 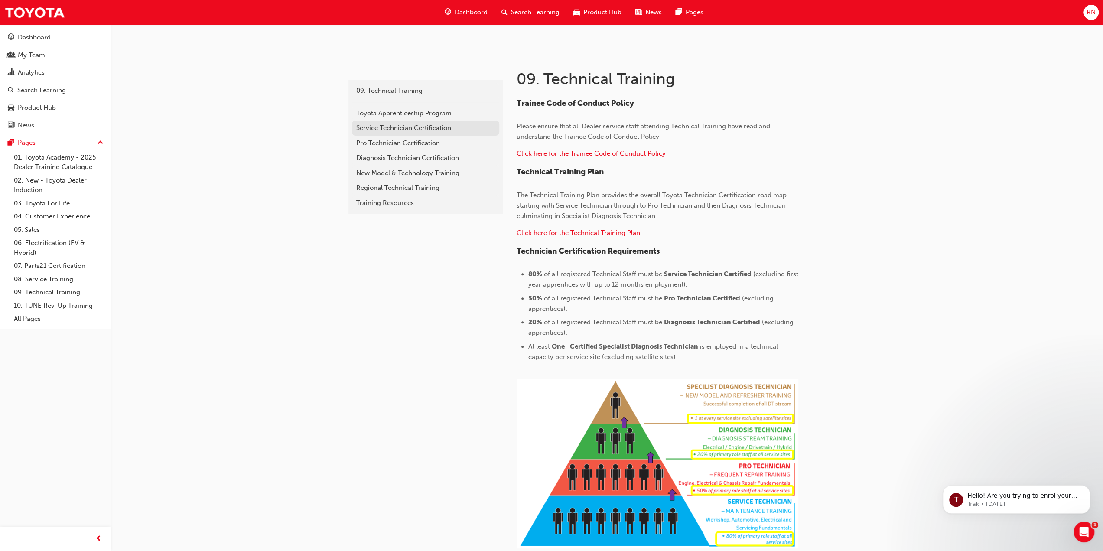 What do you see at coordinates (471, 12) in the screenshot?
I see `span: Dashboard` at bounding box center [471, 12].